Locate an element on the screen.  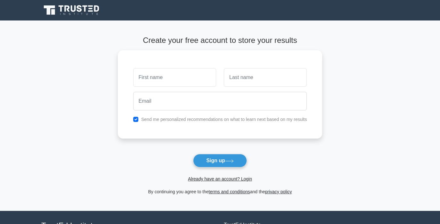
h4: Create your free account to store your results is located at coordinates (220, 40).